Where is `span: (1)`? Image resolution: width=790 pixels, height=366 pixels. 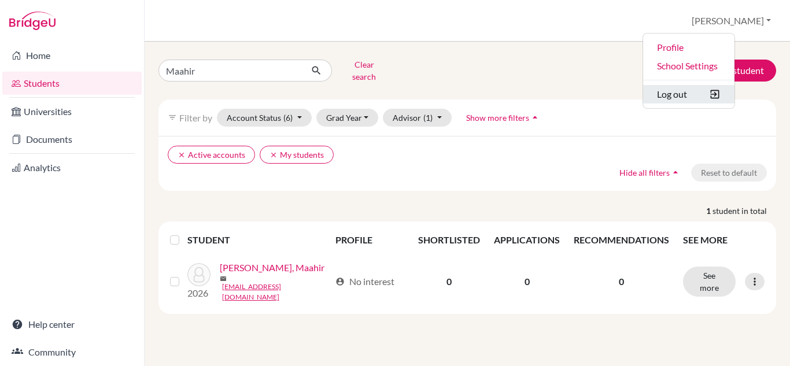
span: (1) is located at coordinates (428, 117).